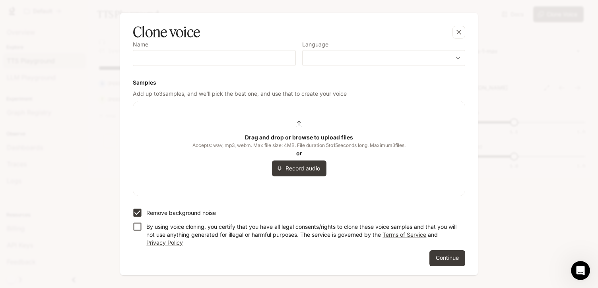  Describe the element at coordinates (299, 83) in the screenshot. I see `h6: Samples` at that location.